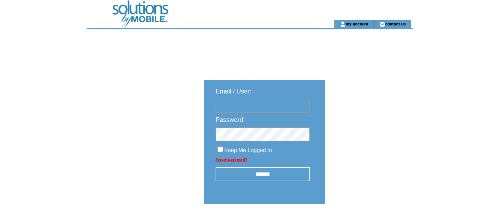  I want to click on a: contact us, so click(396, 23).